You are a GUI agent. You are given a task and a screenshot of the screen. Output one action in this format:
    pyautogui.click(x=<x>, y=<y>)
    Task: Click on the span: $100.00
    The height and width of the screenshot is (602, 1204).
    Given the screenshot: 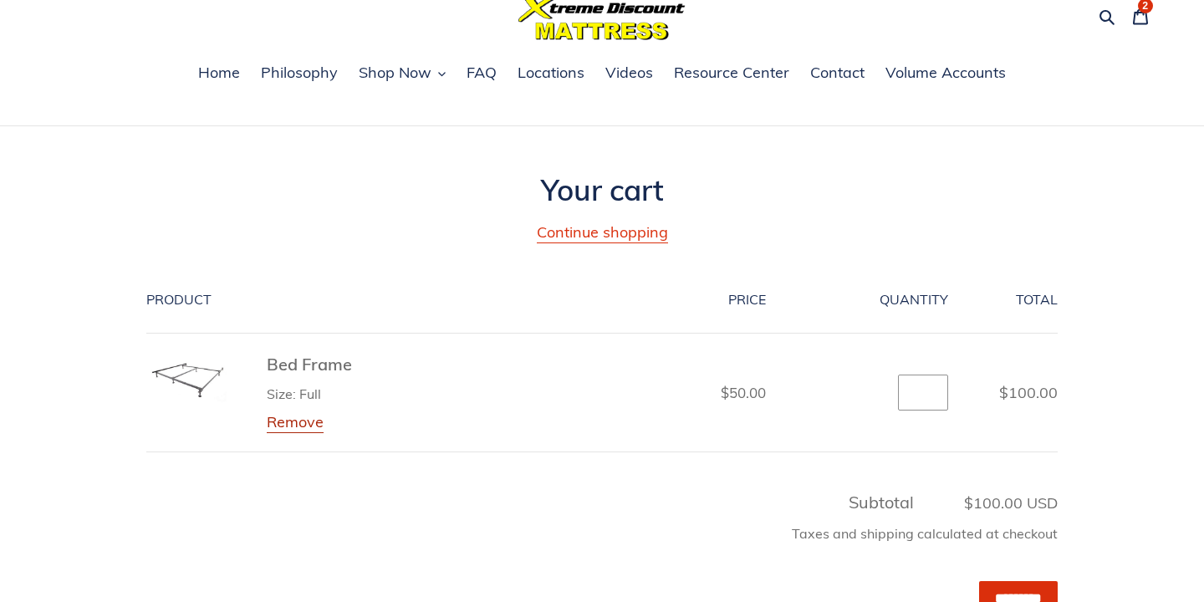 What is the action you would take?
    pyautogui.click(x=1028, y=392)
    